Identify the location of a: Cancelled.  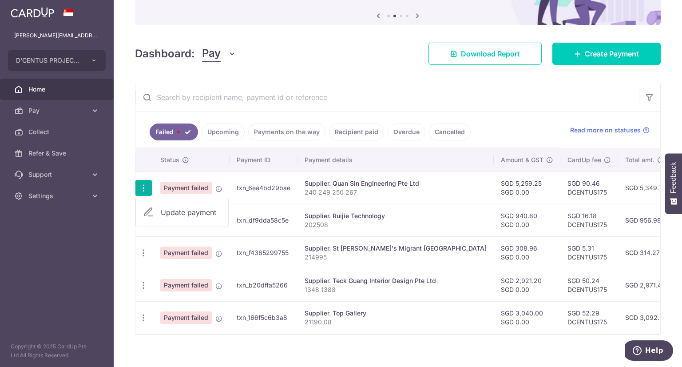
(450, 132).